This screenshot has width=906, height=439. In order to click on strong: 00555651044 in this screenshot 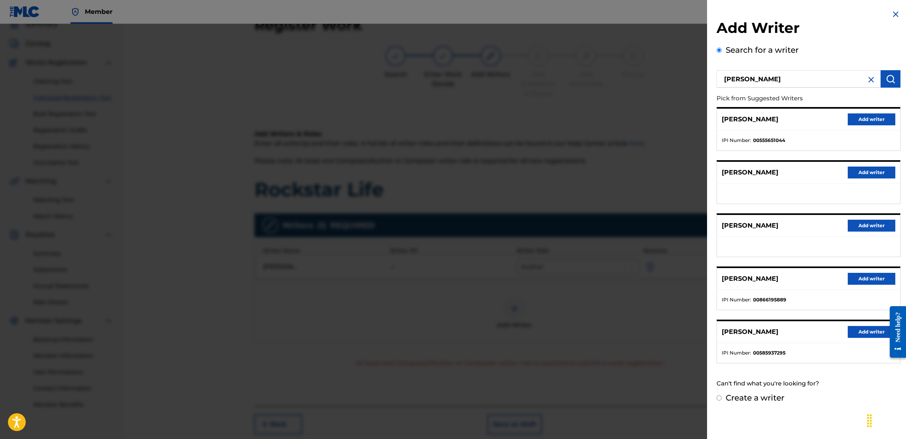, I will do `click(769, 140)`.